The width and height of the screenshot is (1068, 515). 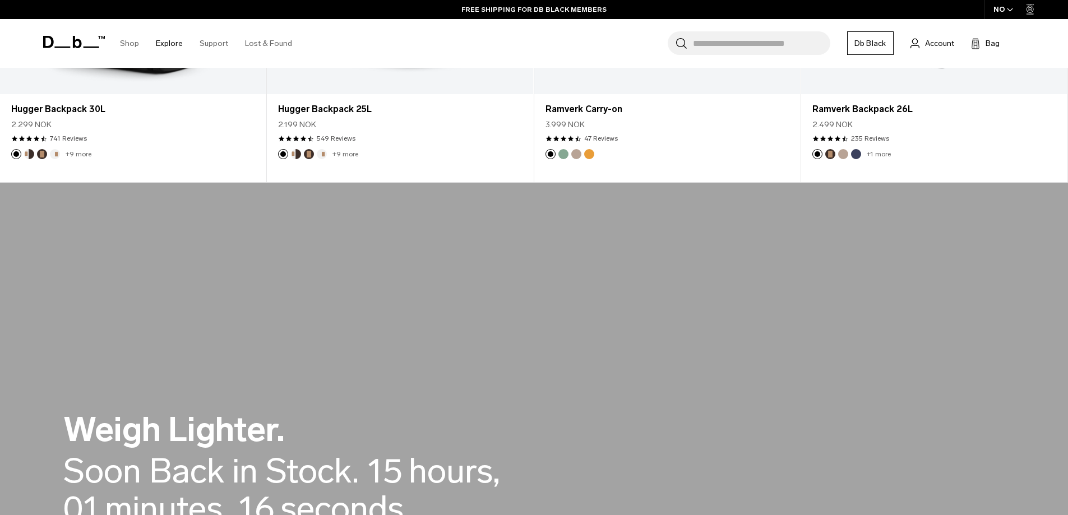 I want to click on a: Shop, so click(x=129, y=43).